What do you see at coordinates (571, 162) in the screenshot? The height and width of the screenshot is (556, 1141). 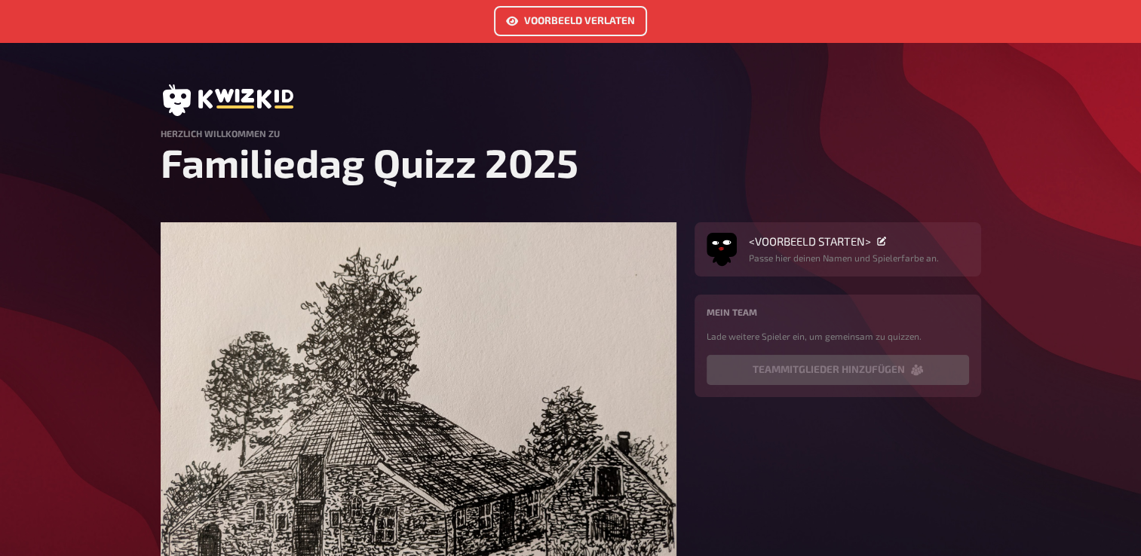 I see `h1: Familiedag Quizz 2025` at bounding box center [571, 162].